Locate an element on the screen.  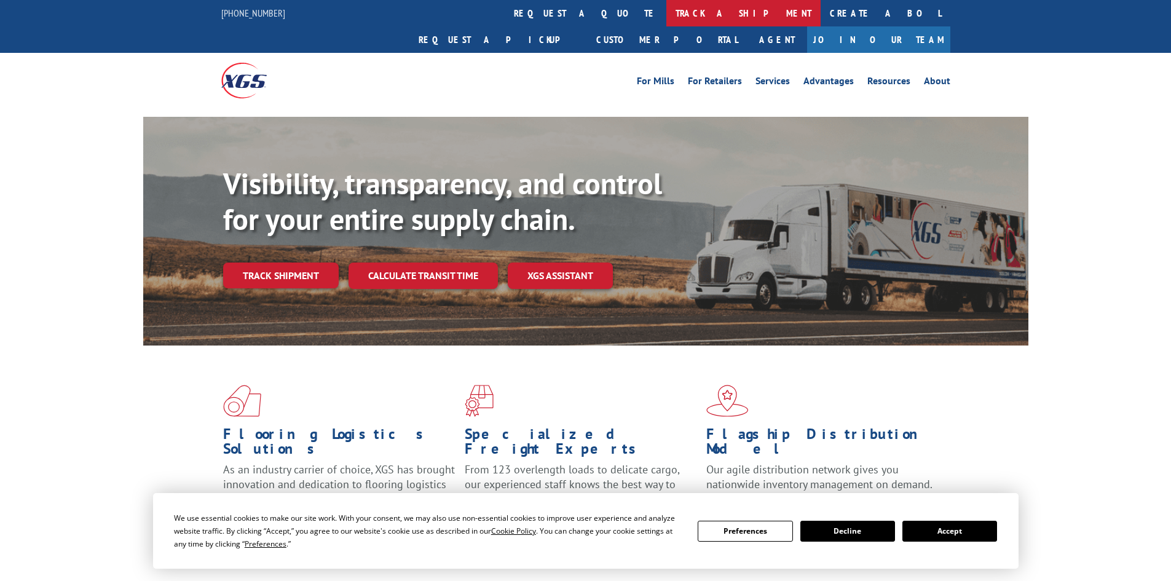
img: xgs-icon-focused-on-flooring-red is located at coordinates (479, 401).